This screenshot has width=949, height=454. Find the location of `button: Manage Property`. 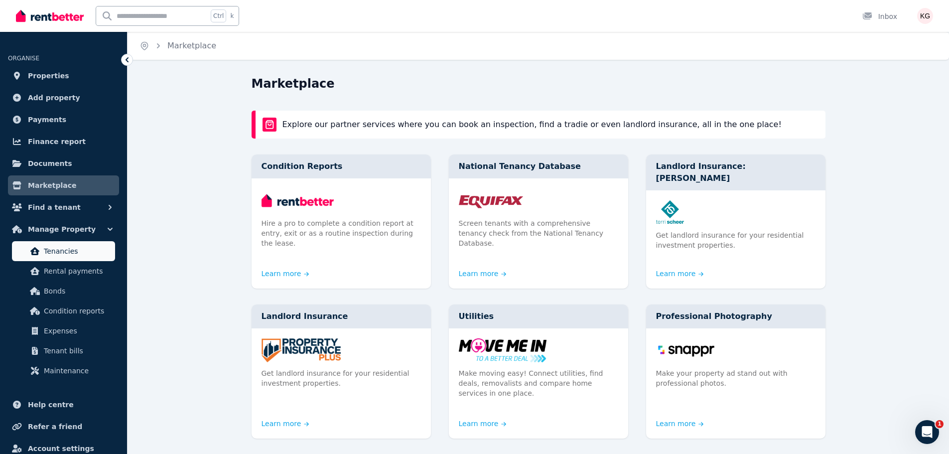

button: Manage Property is located at coordinates (63, 229).